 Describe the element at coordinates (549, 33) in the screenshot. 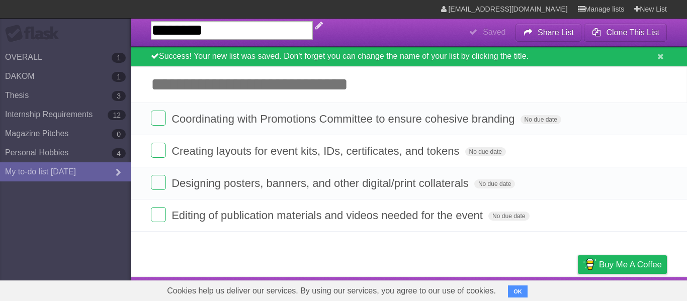

I see `button: Share List` at that location.